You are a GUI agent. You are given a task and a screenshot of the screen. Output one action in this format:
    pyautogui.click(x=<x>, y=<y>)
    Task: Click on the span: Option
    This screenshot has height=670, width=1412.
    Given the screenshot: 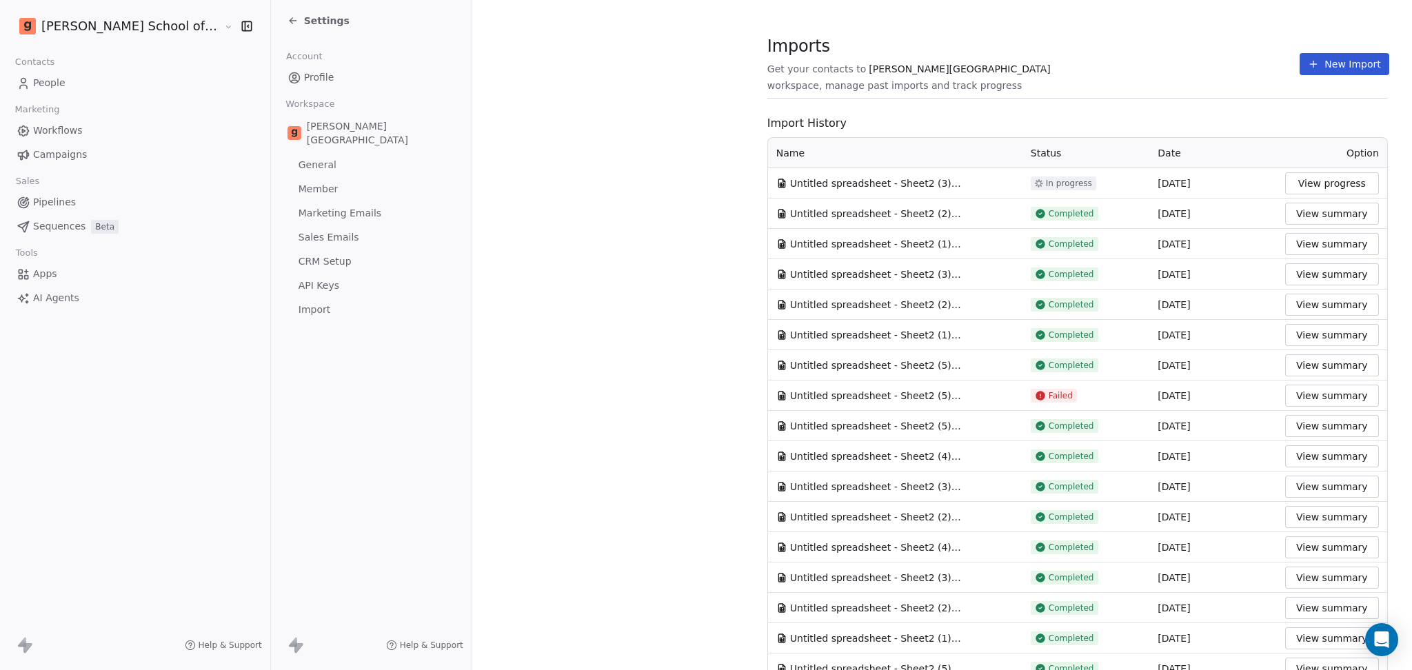 What is the action you would take?
    pyautogui.click(x=1362, y=153)
    